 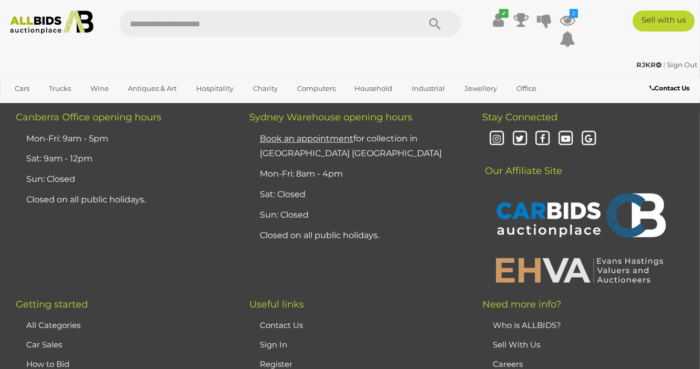 I want to click on a: 2, so click(x=567, y=20).